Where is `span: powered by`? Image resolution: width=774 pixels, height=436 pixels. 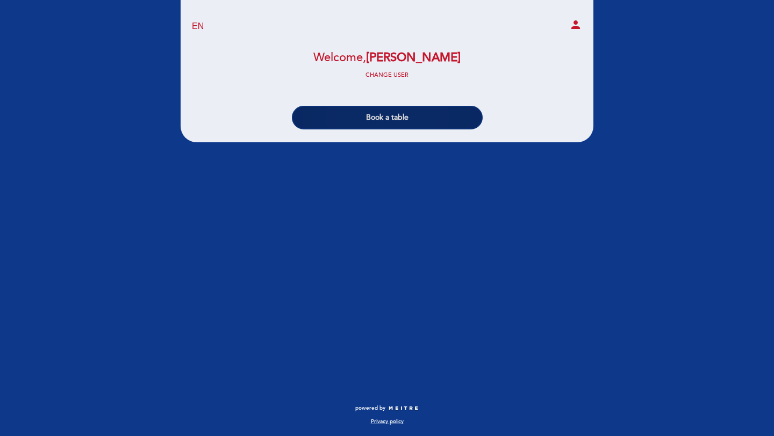 span: powered by is located at coordinates (370, 408).